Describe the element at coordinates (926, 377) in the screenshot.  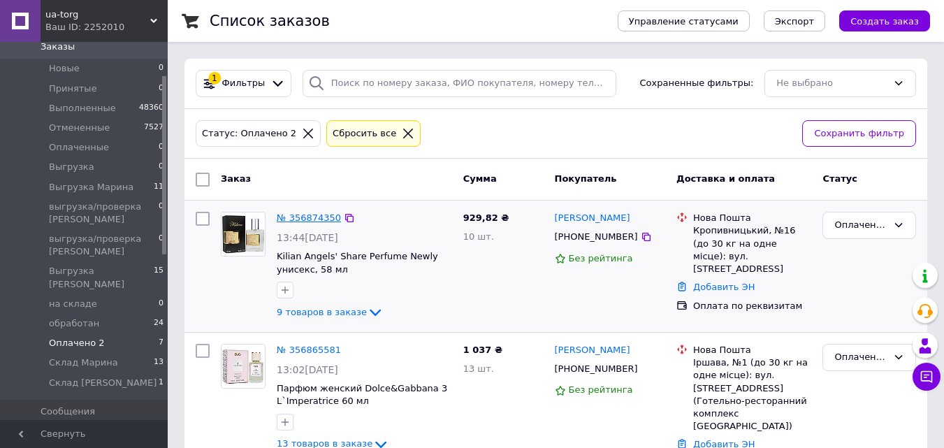
I see `button: Чат с покупателем` at that location.